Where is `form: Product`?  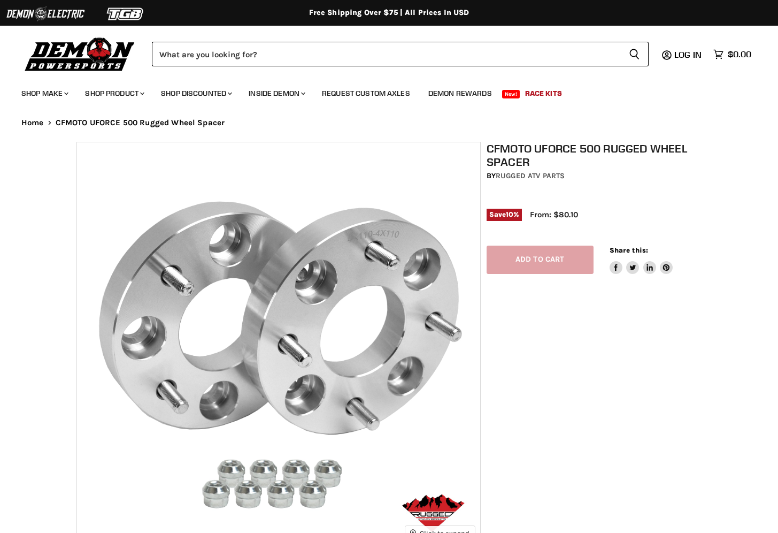
form: Product is located at coordinates (400, 54).